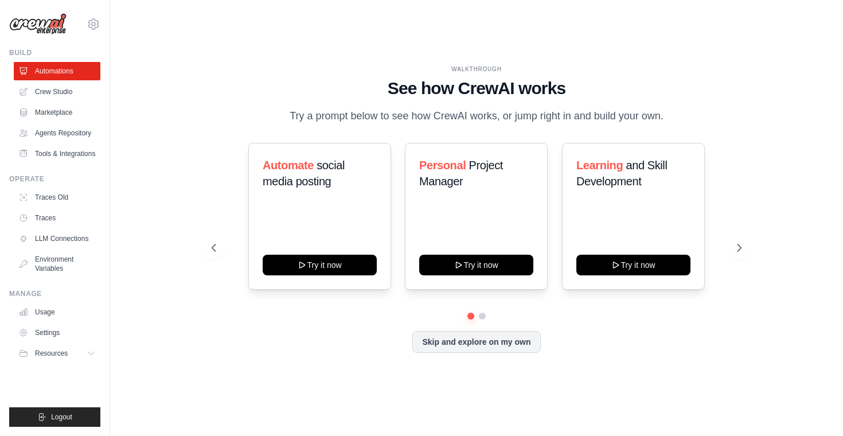 The width and height of the screenshot is (843, 436). Describe the element at coordinates (621, 173) in the screenshot. I see `span: and Skill Development` at that location.